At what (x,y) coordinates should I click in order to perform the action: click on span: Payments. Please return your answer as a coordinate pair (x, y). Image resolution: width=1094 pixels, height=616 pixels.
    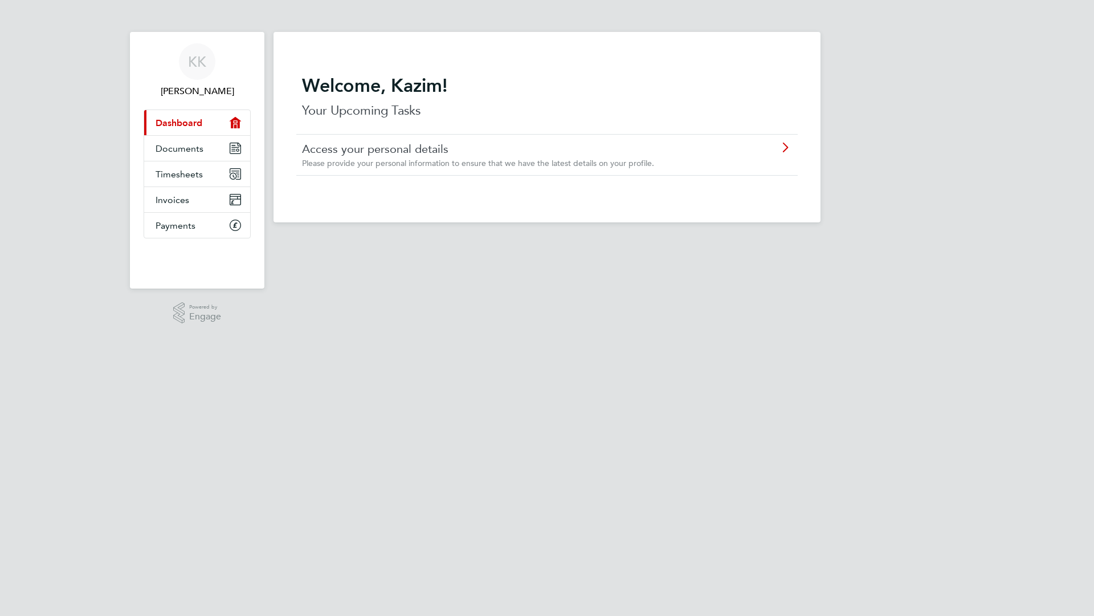
    Looking at the image, I should click on (176, 225).